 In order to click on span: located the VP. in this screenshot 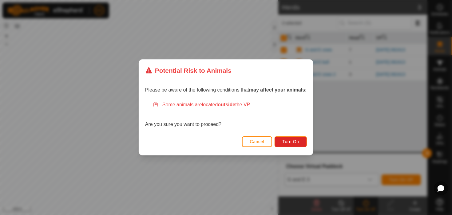, I will do `click(226, 105)`.